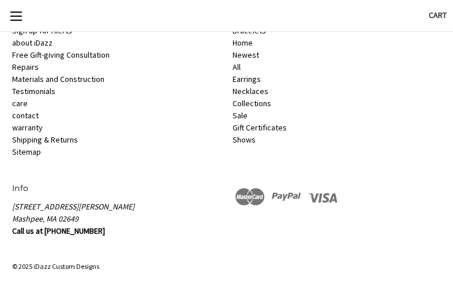 The image size is (453, 296). Describe the element at coordinates (438, 15) in the screenshot. I see `span: Cart` at that location.